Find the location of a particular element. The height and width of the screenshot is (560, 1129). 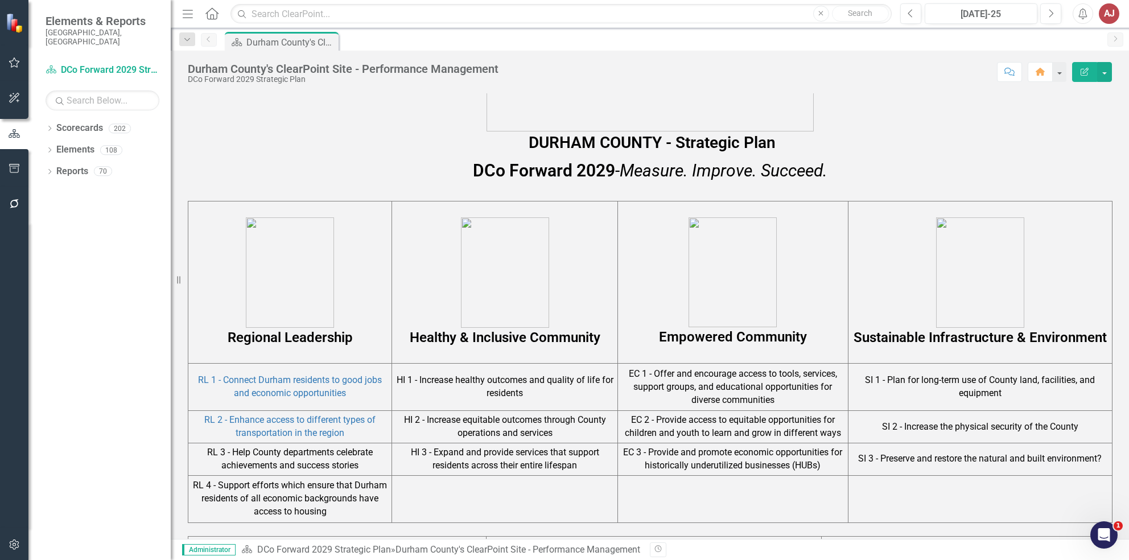

td: RL 3 - Help County departments celebrate achievements and success stories is located at coordinates (290, 459).